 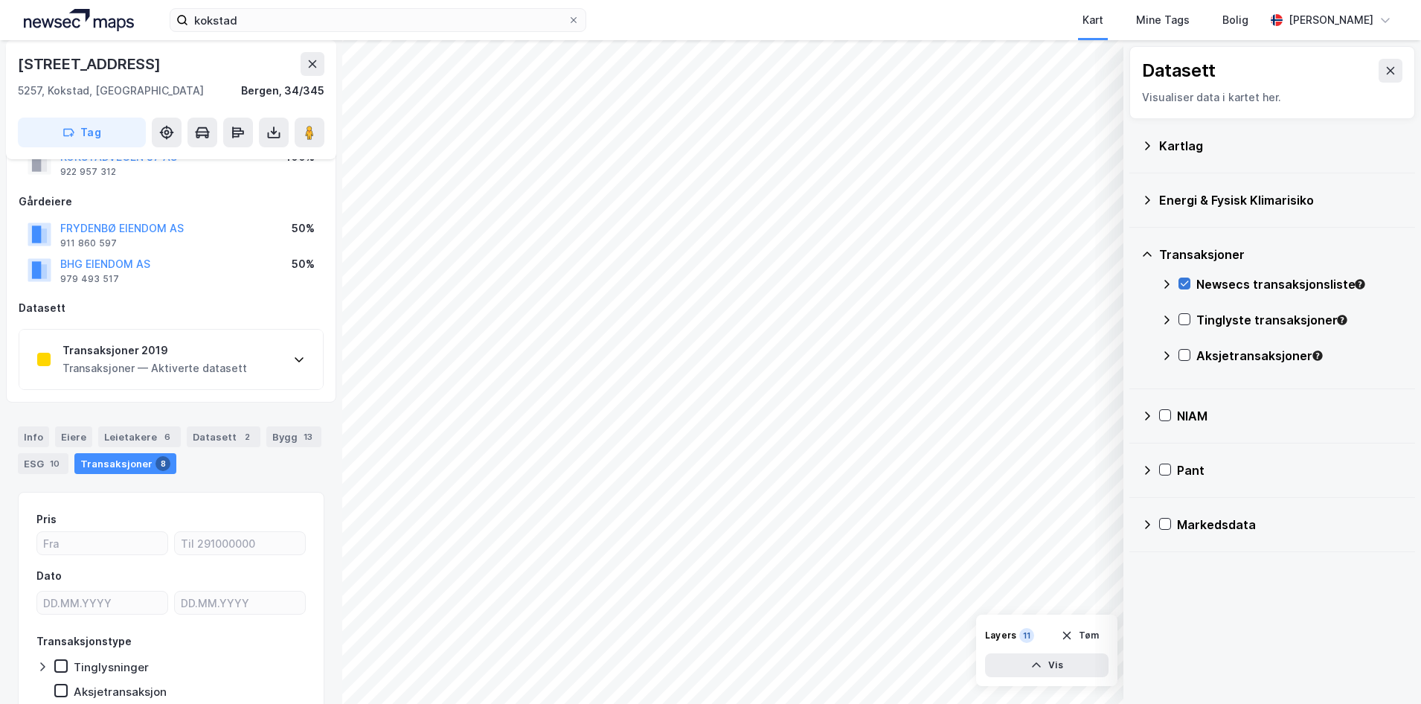 What do you see at coordinates (1093, 20) in the screenshot?
I see `div: Kart` at bounding box center [1093, 20].